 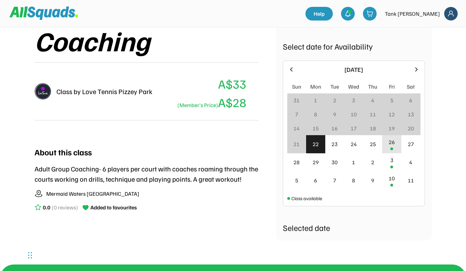 What do you see at coordinates (316, 144) in the screenshot?
I see `div: 22` at bounding box center [316, 144].